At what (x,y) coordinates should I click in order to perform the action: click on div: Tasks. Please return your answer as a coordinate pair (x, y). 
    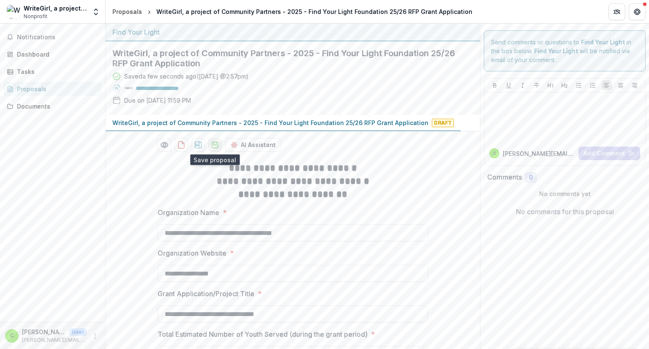
    Looking at the image, I should click on (56, 71).